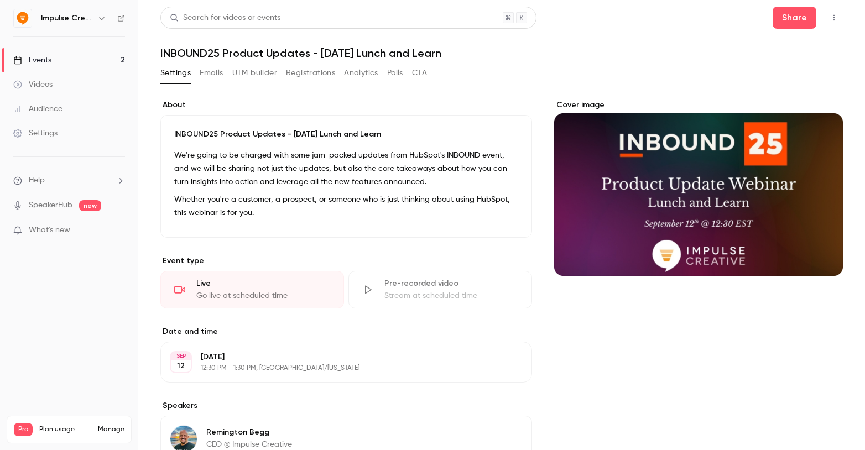 The image size is (865, 450). I want to click on label: Speakers, so click(346, 406).